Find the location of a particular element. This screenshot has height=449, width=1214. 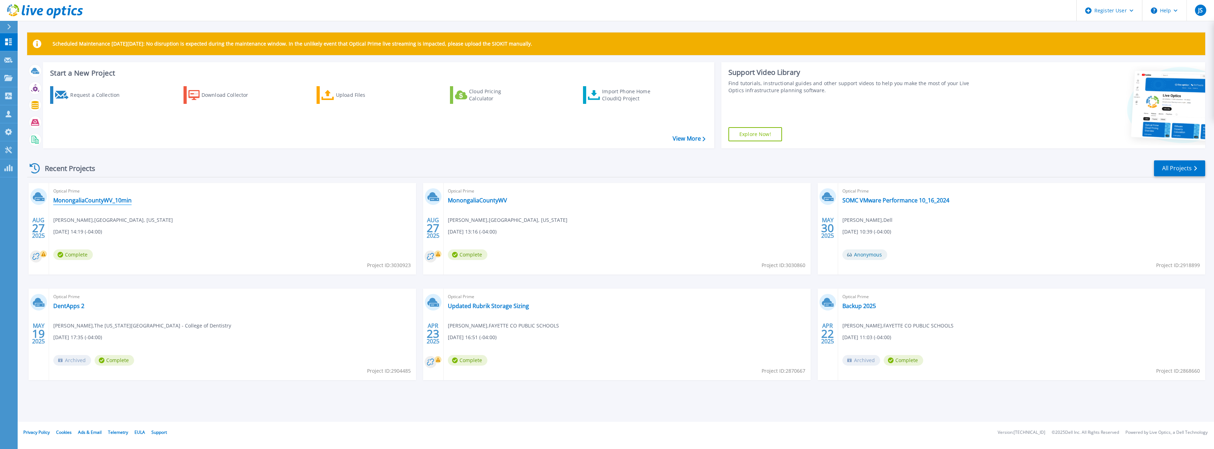

div: Recent Projects is located at coordinates (66, 168).